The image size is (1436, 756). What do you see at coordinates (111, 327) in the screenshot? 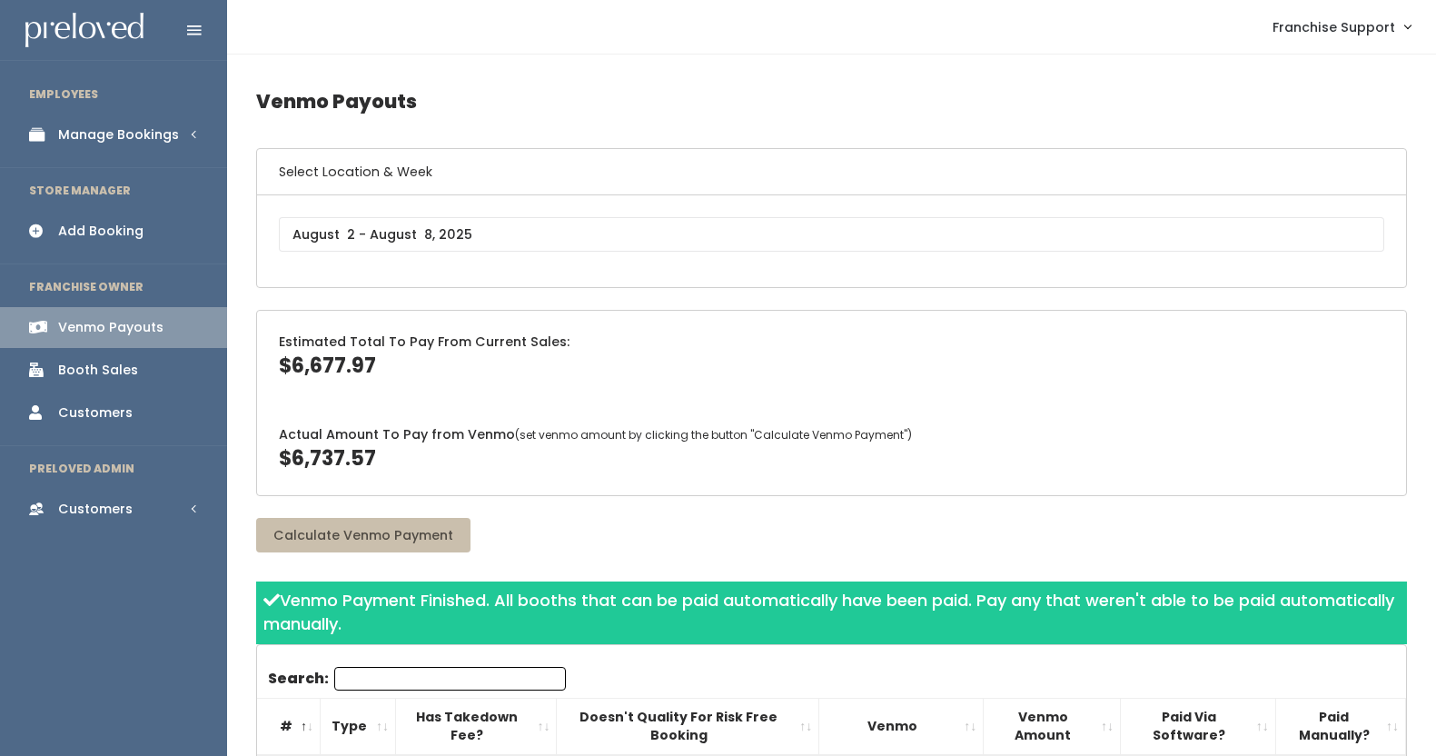
I see `div: Venmo Payouts` at bounding box center [111, 327].